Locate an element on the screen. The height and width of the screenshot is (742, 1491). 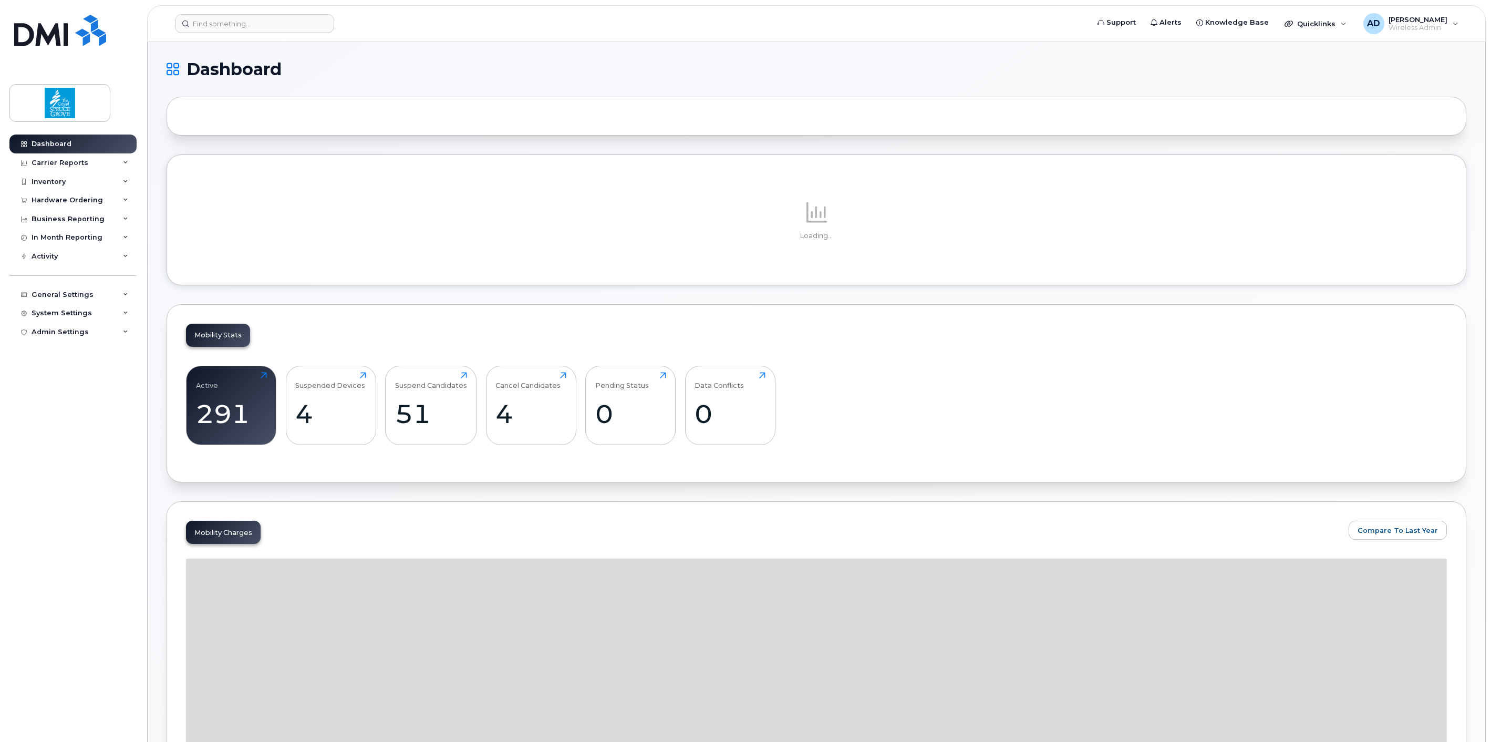
div: 51 is located at coordinates (431, 413).